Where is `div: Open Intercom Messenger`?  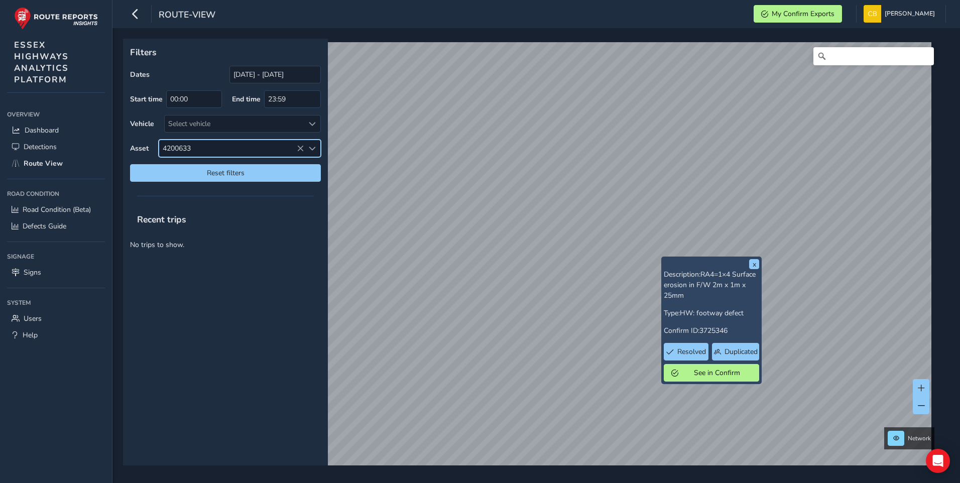
div: Open Intercom Messenger is located at coordinates (938, 461).